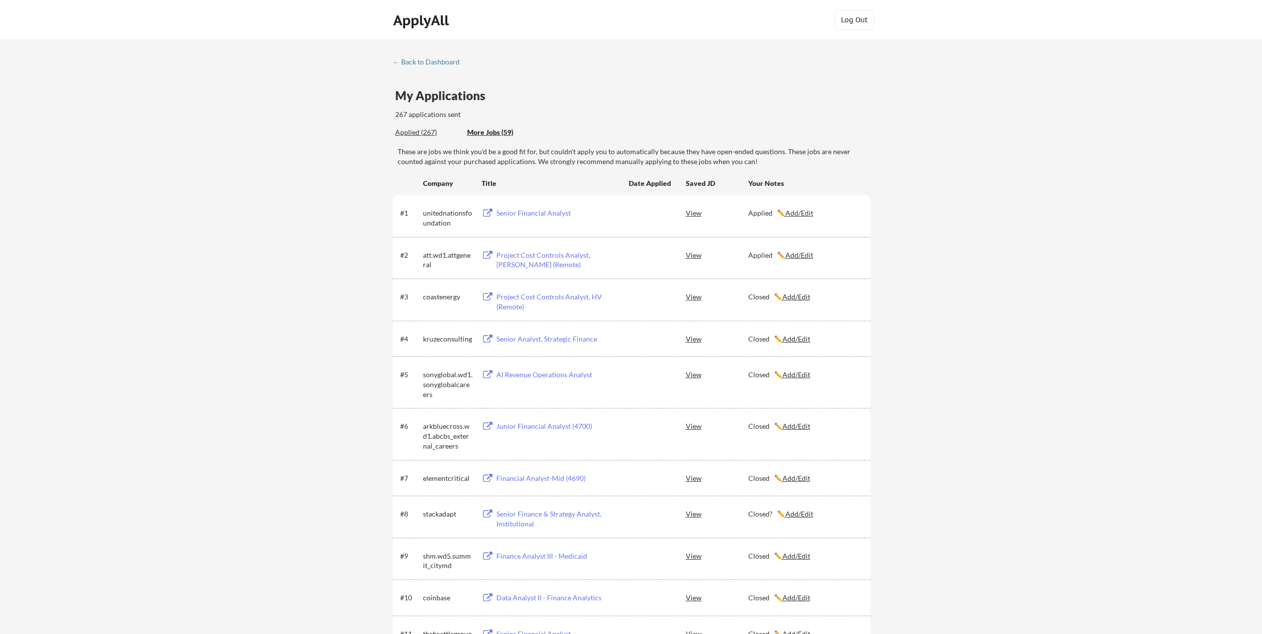 The image size is (1262, 634). What do you see at coordinates (448, 561) in the screenshot?
I see `div: shm.wd5.summit_citymd` at bounding box center [448, 561].